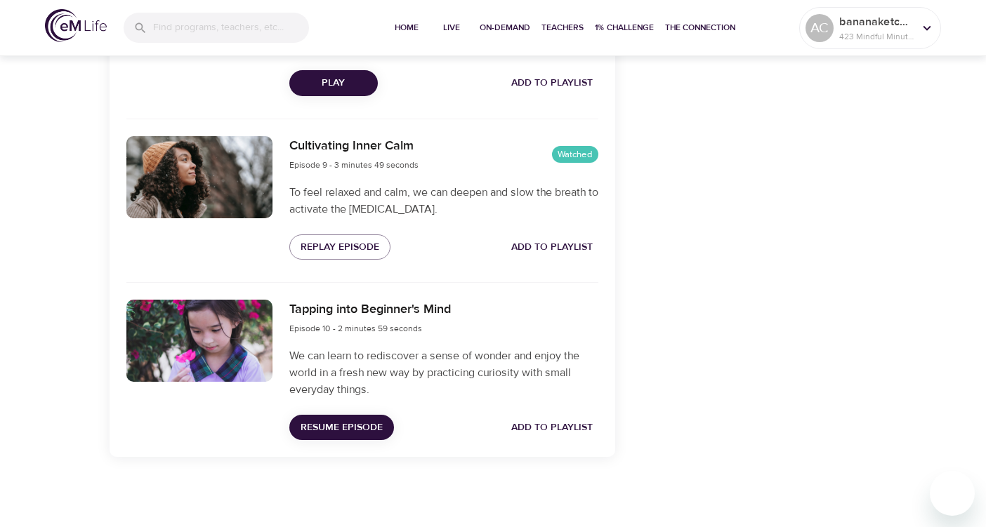 This screenshot has height=527, width=986. I want to click on button: Play, so click(334, 83).